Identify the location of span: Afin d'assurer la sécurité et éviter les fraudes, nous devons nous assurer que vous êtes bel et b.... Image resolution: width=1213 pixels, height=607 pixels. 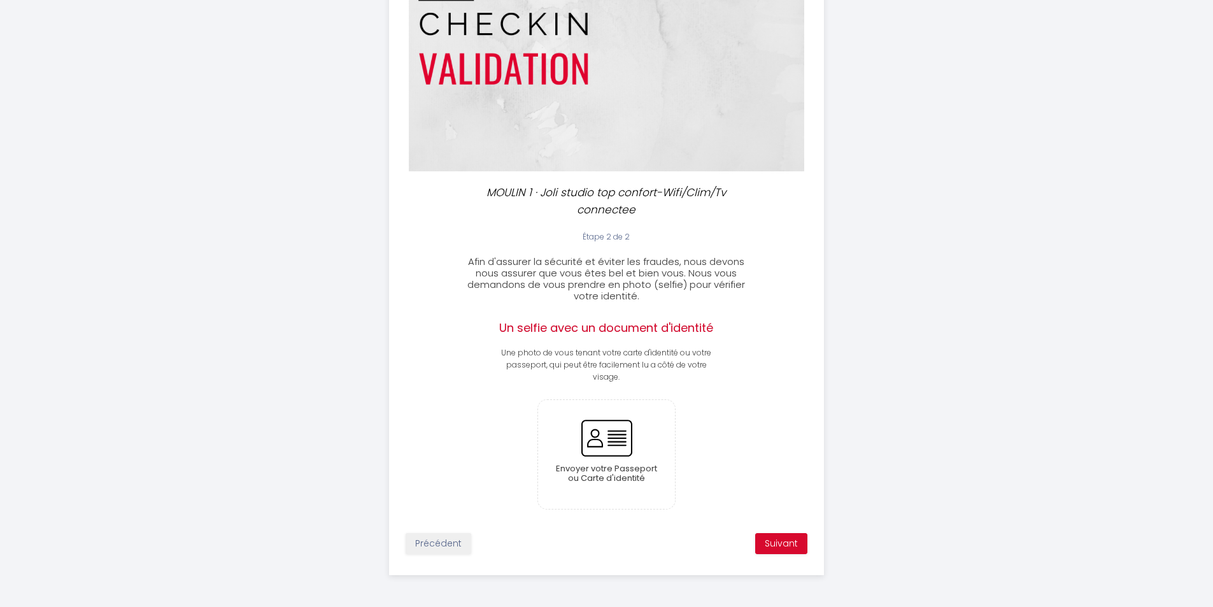
(606, 278).